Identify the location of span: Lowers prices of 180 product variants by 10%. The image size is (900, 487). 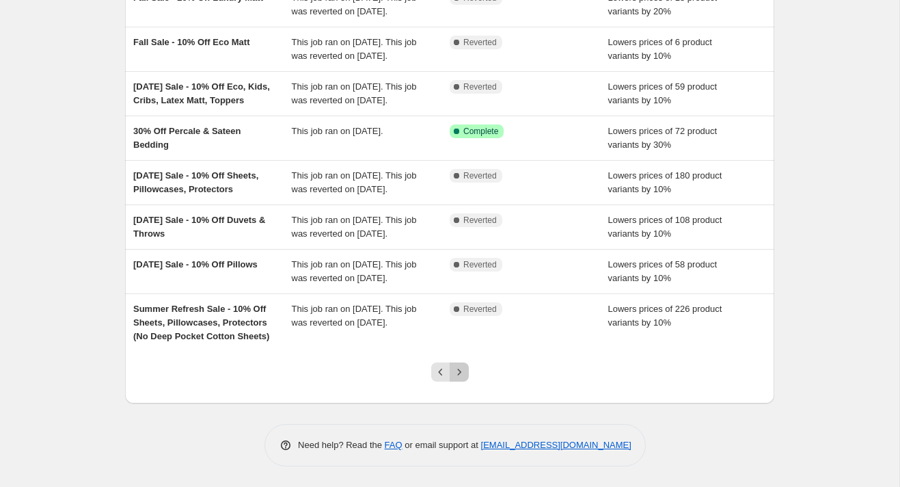
(665, 182).